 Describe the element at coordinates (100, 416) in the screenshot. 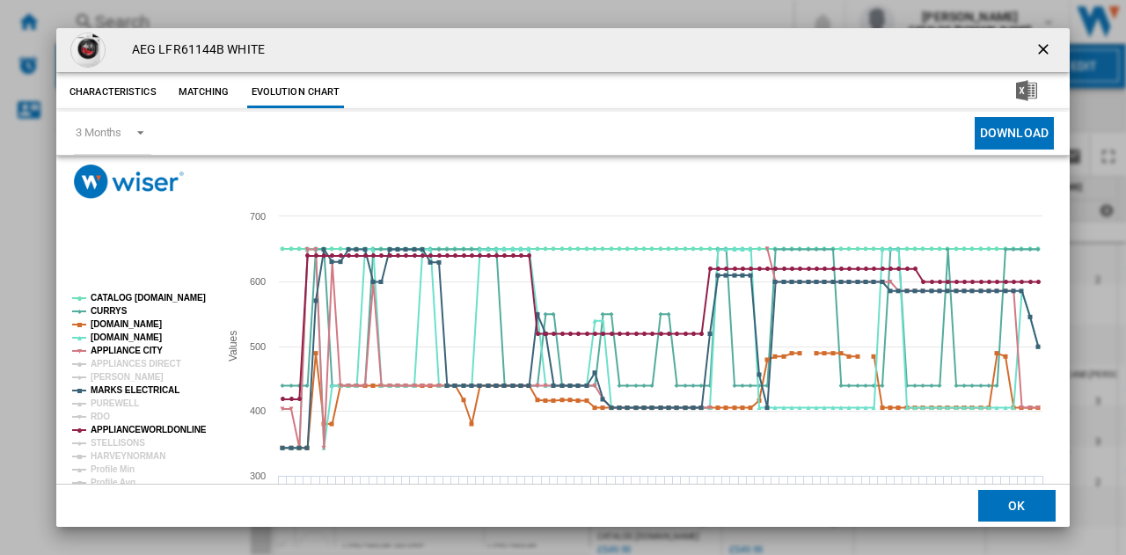

I see `tspan: RDO` at that location.